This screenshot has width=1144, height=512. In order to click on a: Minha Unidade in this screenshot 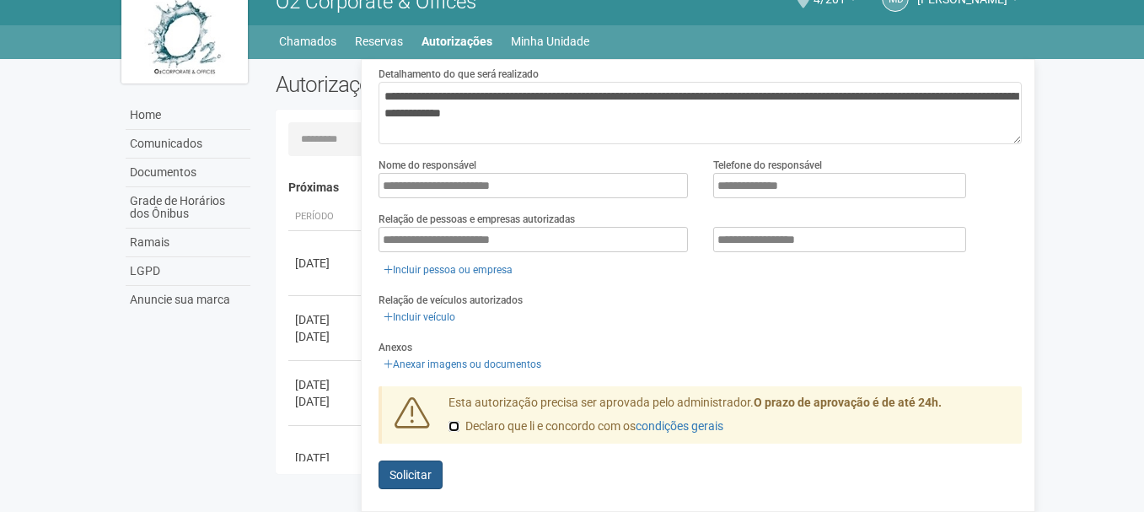, I will do `click(549, 41)`.